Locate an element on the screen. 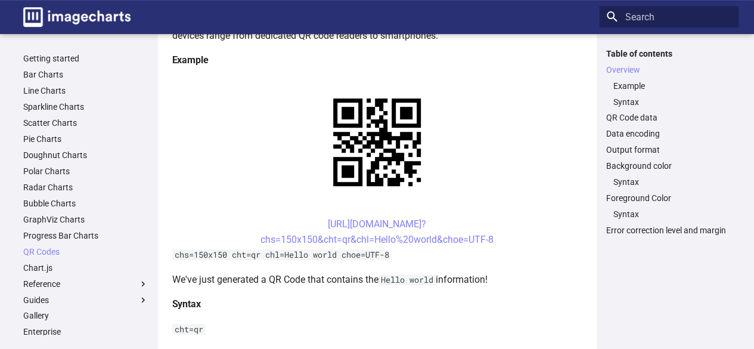 The width and height of the screenshot is (754, 349). img: logo is located at coordinates (77, 17).